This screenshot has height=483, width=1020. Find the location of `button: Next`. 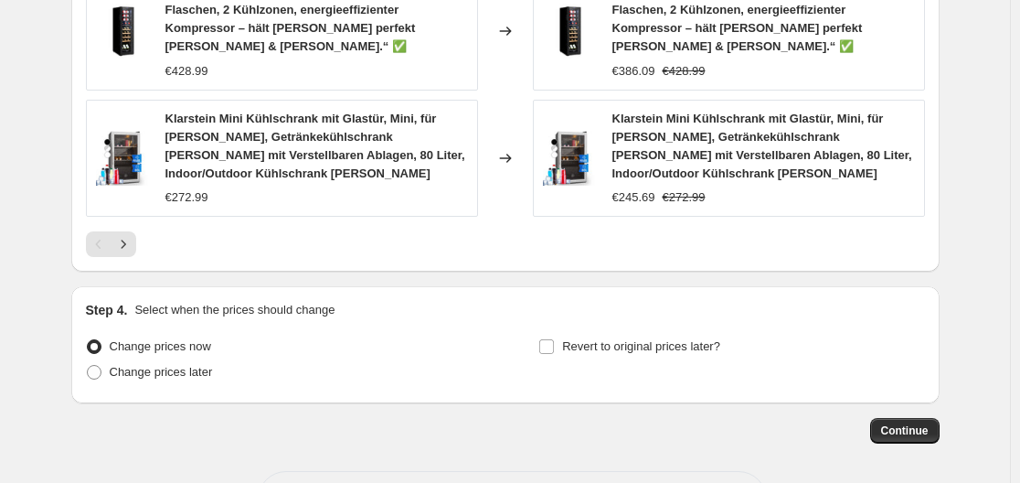

button: Next is located at coordinates (123, 244).